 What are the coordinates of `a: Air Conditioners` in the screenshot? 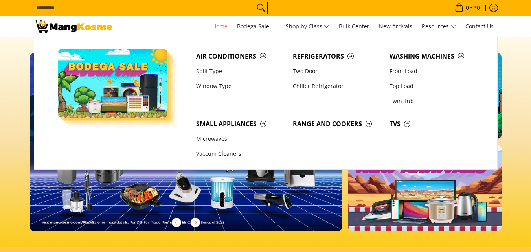 It's located at (240, 56).